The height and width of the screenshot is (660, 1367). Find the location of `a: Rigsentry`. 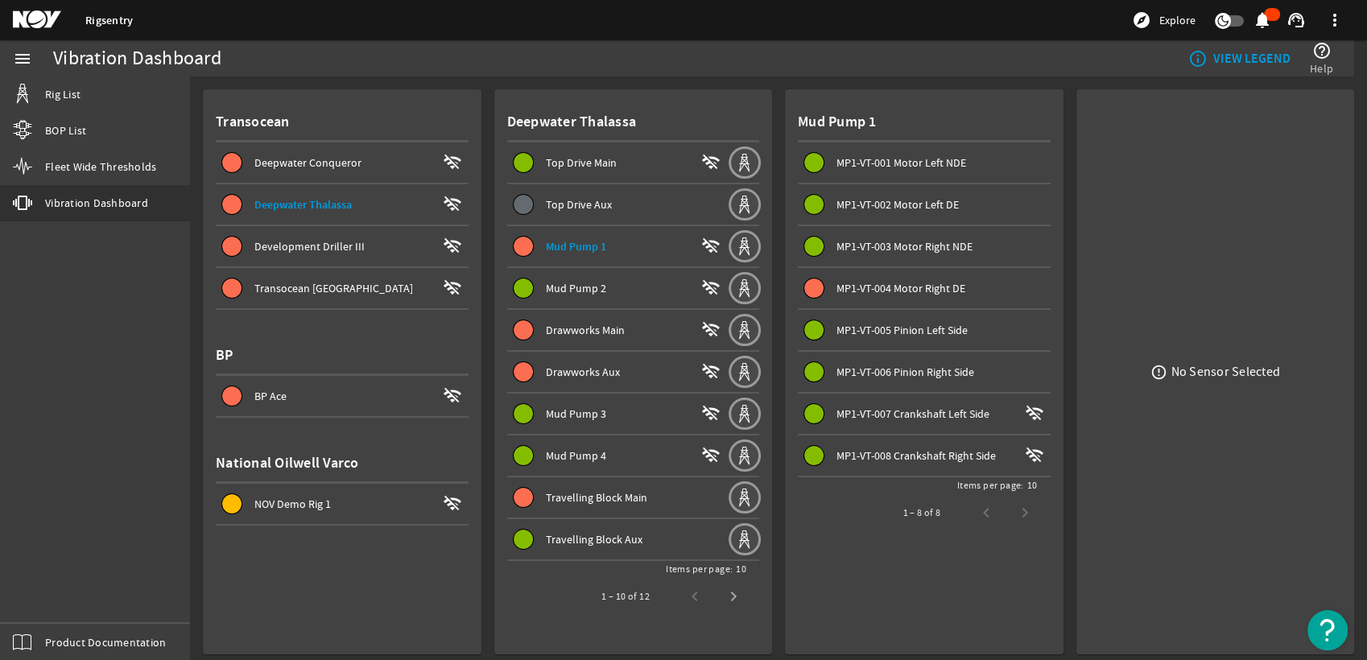

a: Rigsentry is located at coordinates (109, 20).